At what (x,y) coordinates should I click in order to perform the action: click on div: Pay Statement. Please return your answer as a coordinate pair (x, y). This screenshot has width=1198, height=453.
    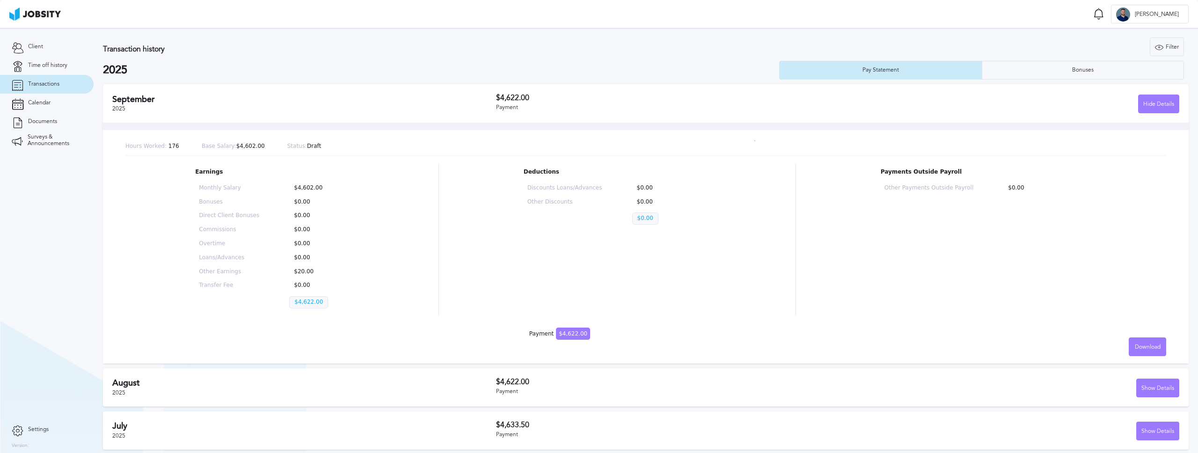
    Looking at the image, I should click on (880, 70).